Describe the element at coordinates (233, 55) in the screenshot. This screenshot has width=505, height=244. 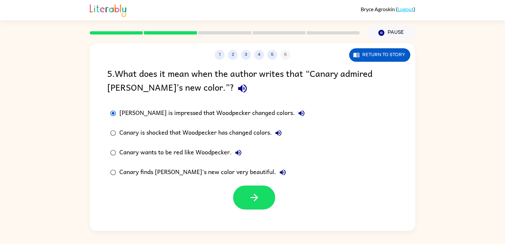
I see `button: 2` at that location.